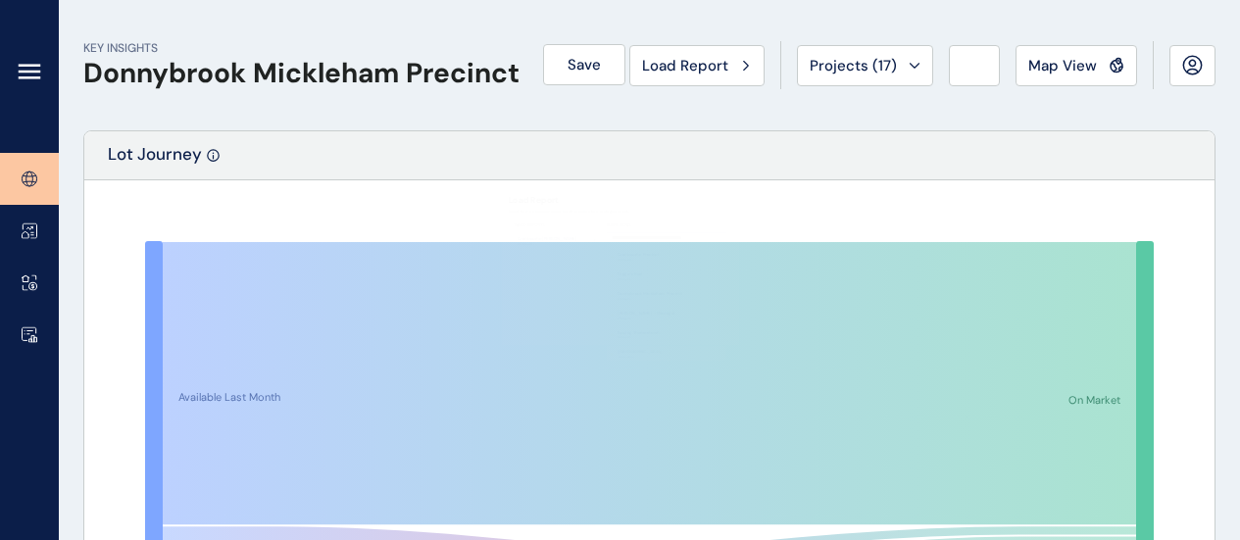  Describe the element at coordinates (301, 48) in the screenshot. I see `p: KEY INSIGHTS` at that location.